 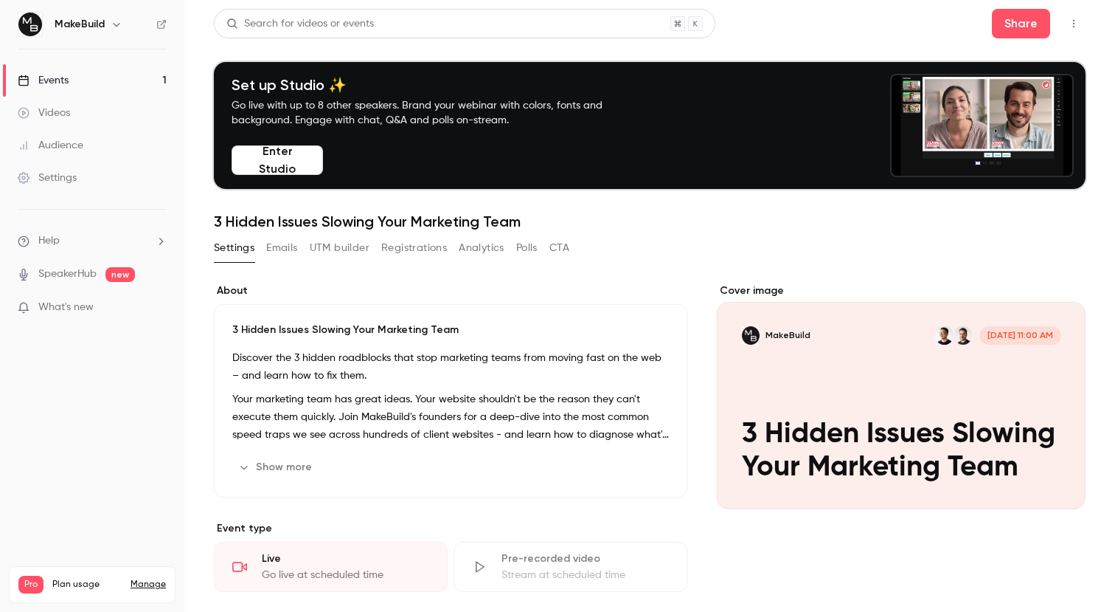 I want to click on p: Event type, so click(x=451, y=528).